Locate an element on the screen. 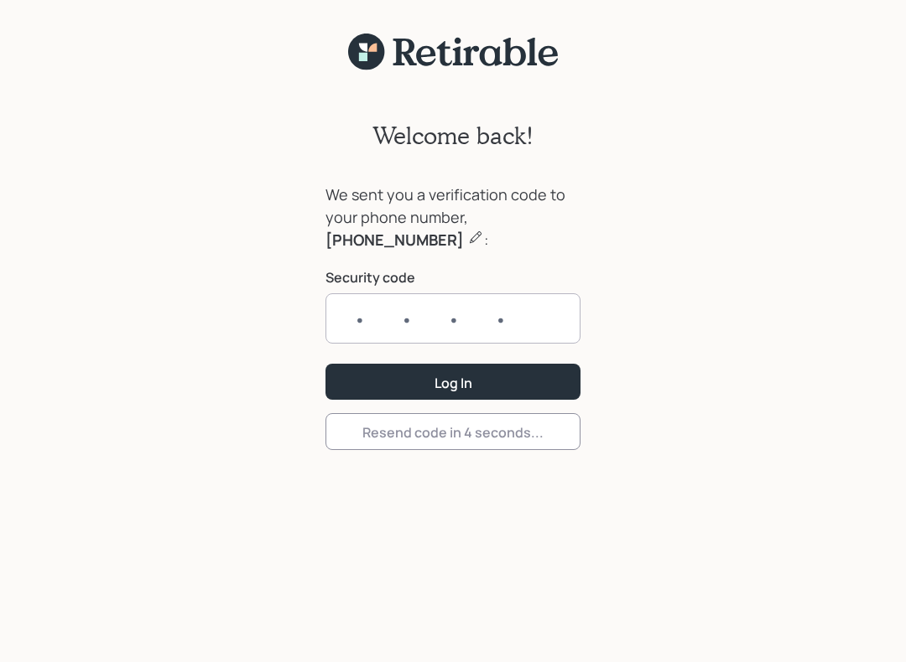  button: Resend code in 4 seconds... is located at coordinates (453, 431).